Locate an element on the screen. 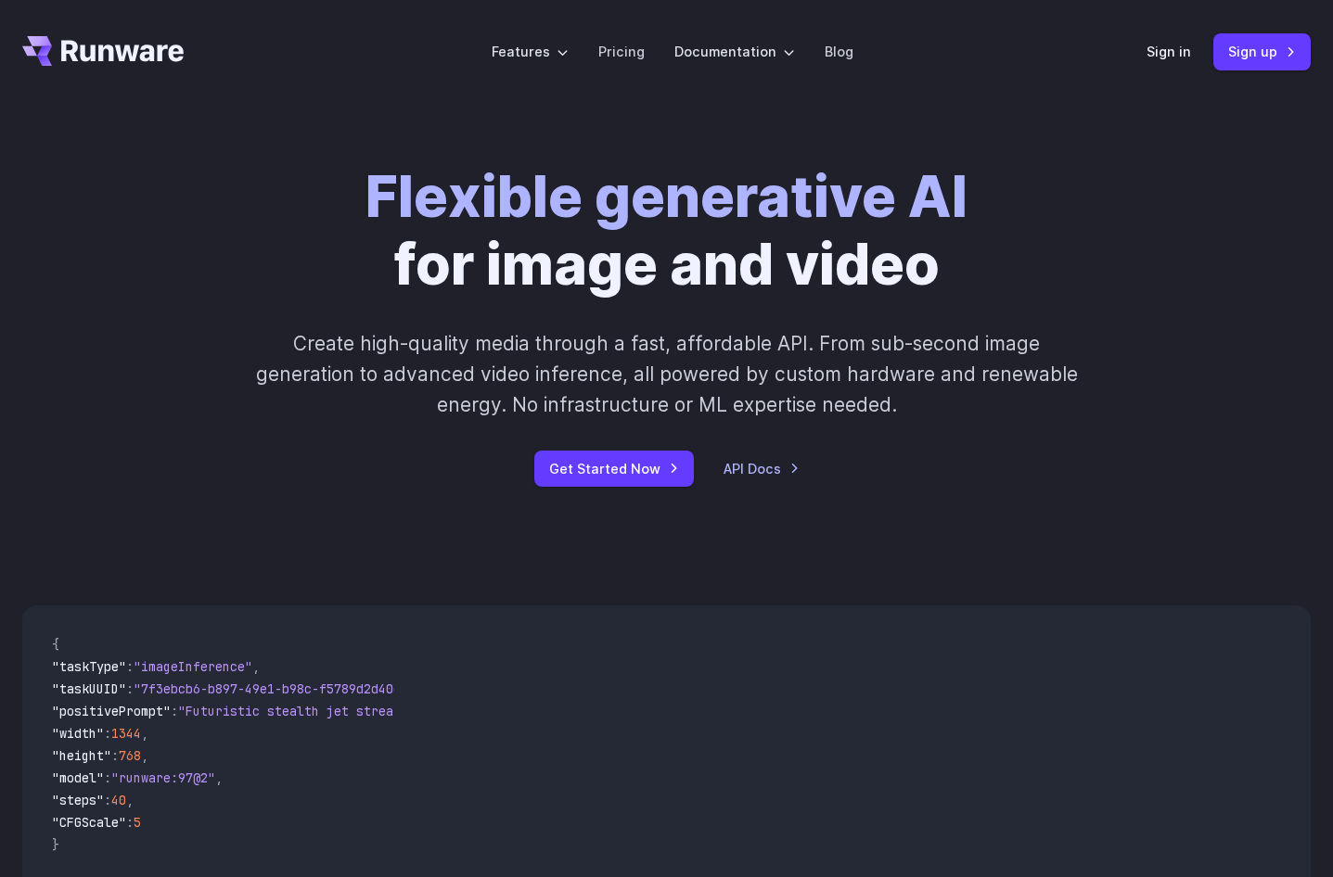 The width and height of the screenshot is (1333, 877). span: 1344 is located at coordinates (126, 734).